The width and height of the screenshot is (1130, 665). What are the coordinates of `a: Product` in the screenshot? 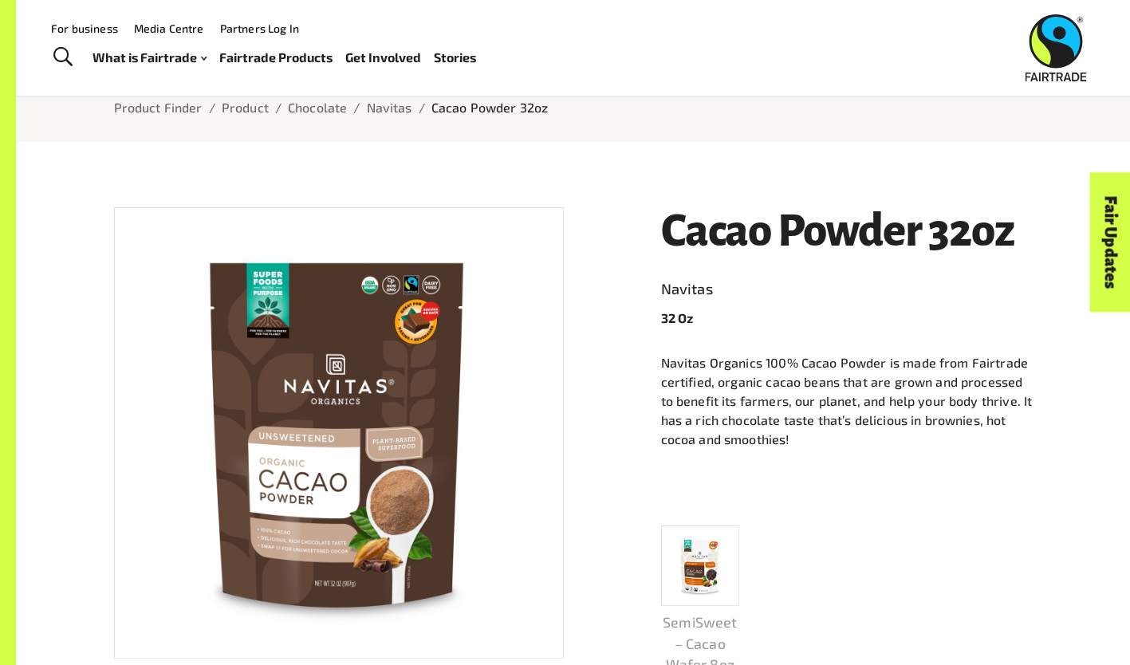 It's located at (245, 107).